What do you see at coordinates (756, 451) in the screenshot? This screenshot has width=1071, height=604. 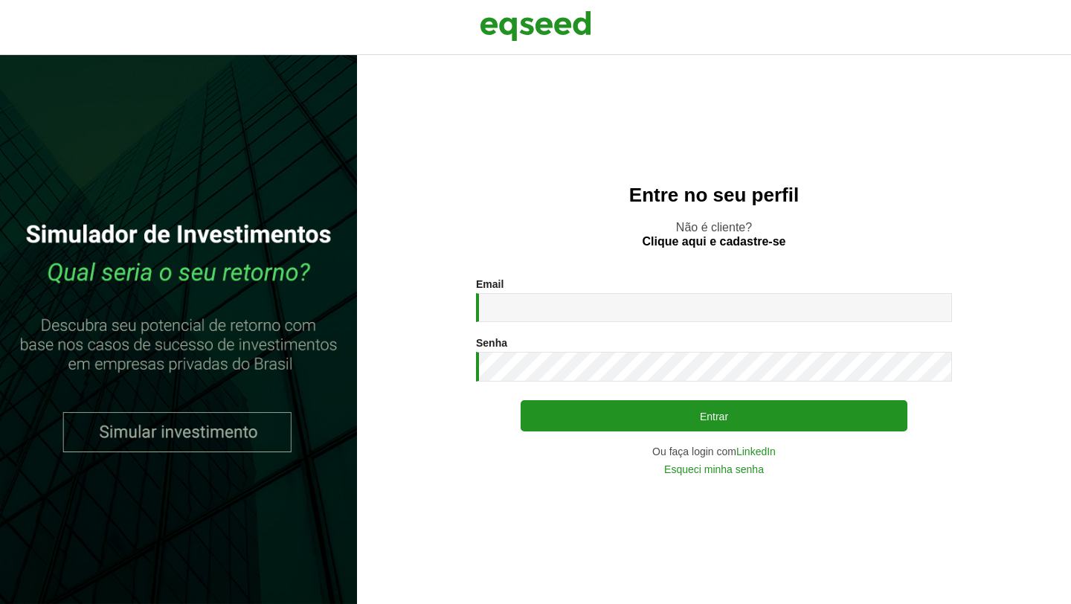 I see `a: LinkedIn` at bounding box center [756, 451].